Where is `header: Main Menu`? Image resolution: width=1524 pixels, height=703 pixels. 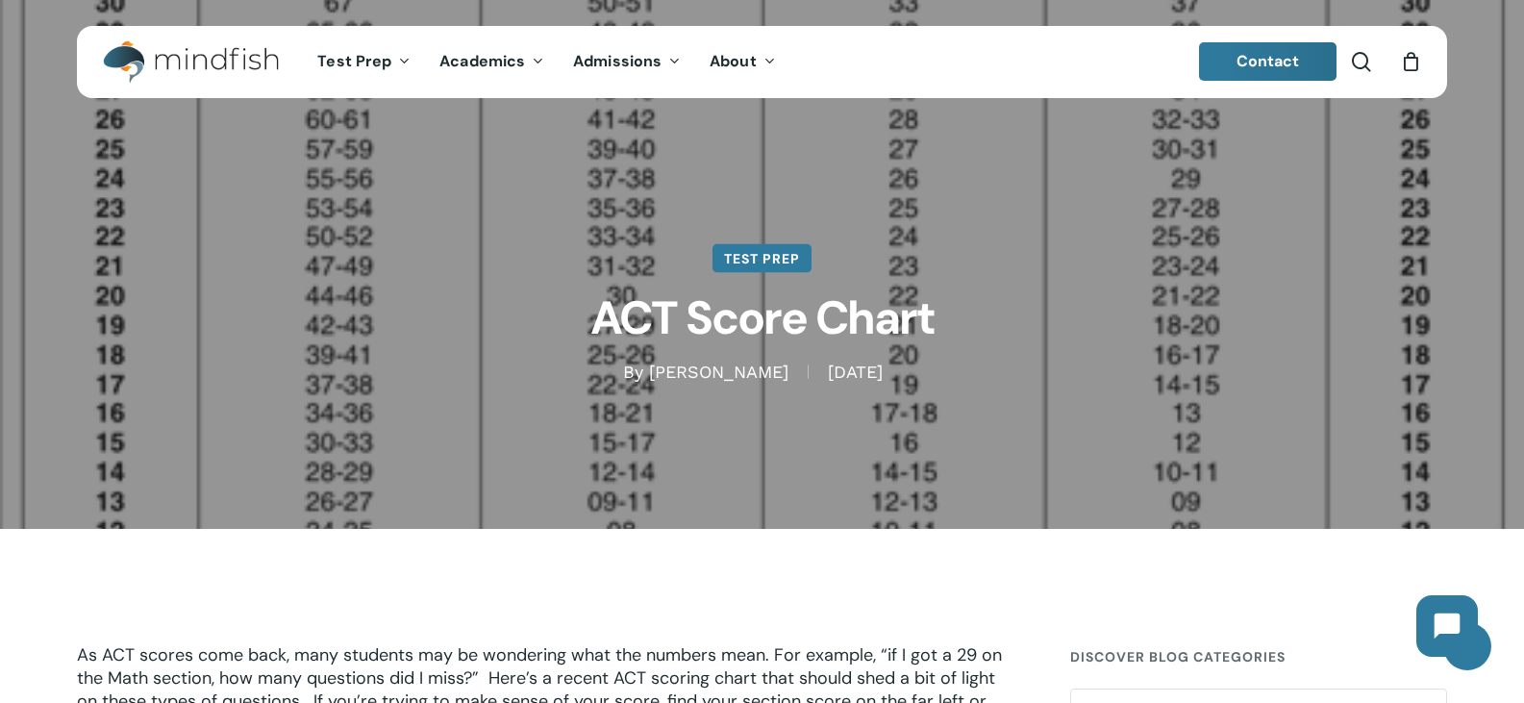
header: Main Menu is located at coordinates (762, 62).